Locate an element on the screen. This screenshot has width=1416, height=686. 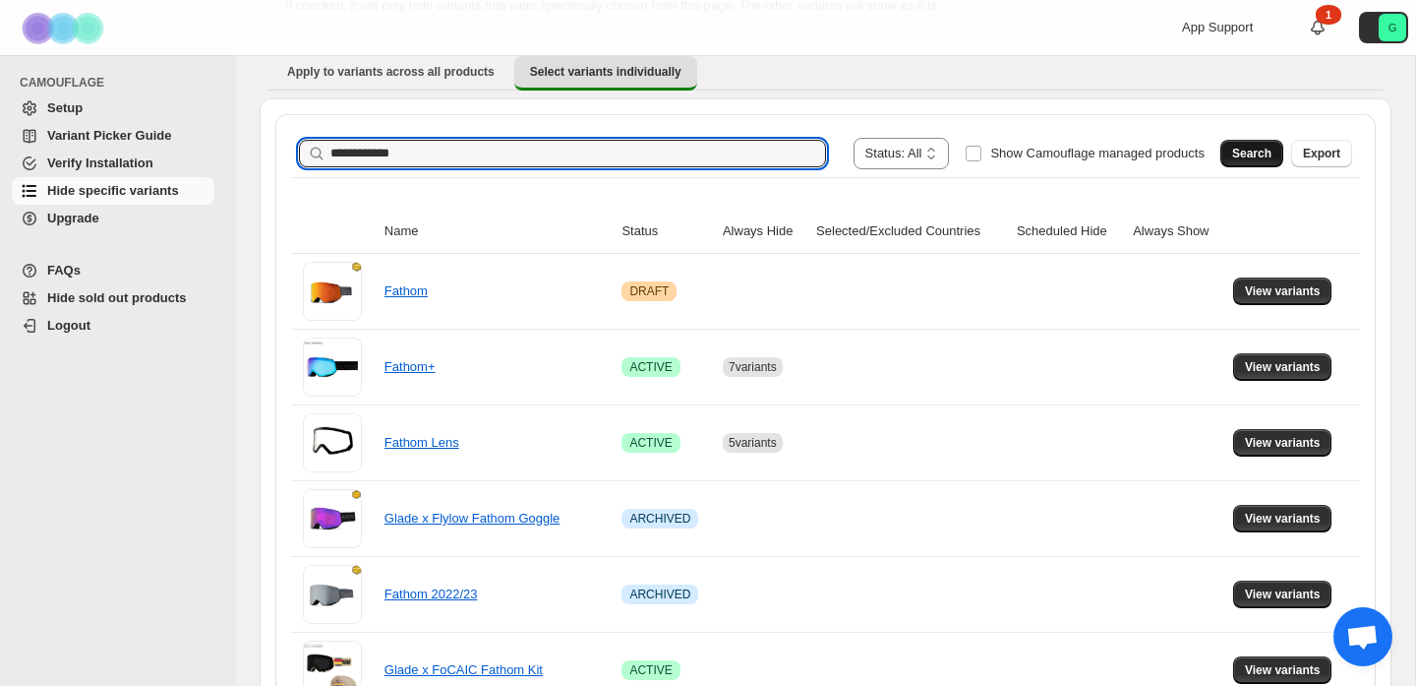
img: Fathom 2022/23 is located at coordinates (332, 594).